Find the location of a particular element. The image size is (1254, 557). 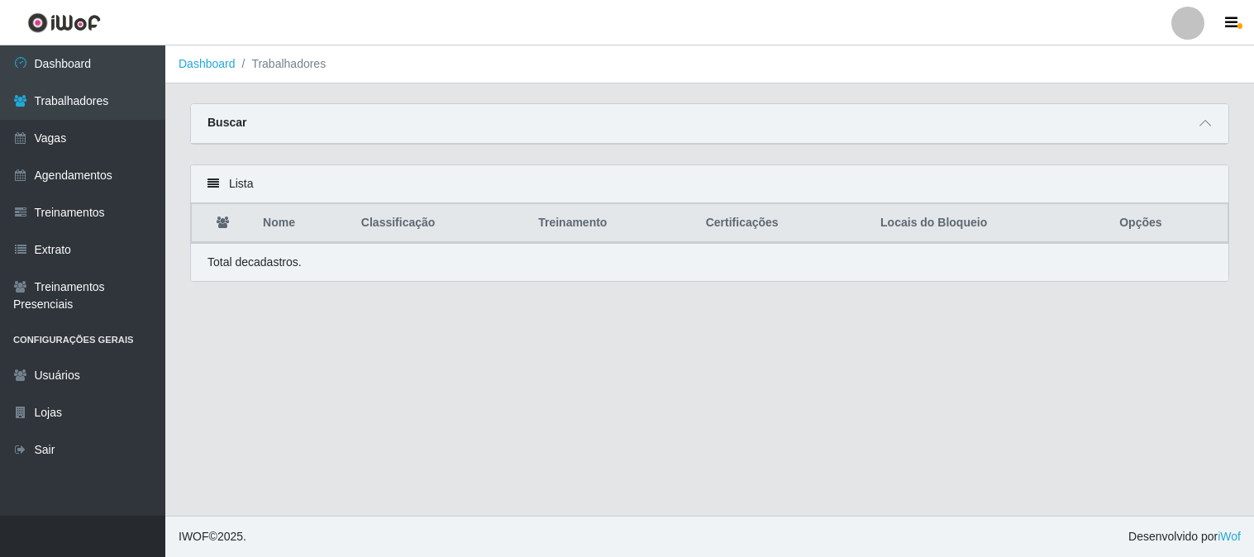

th: Opções is located at coordinates (1168, 223).